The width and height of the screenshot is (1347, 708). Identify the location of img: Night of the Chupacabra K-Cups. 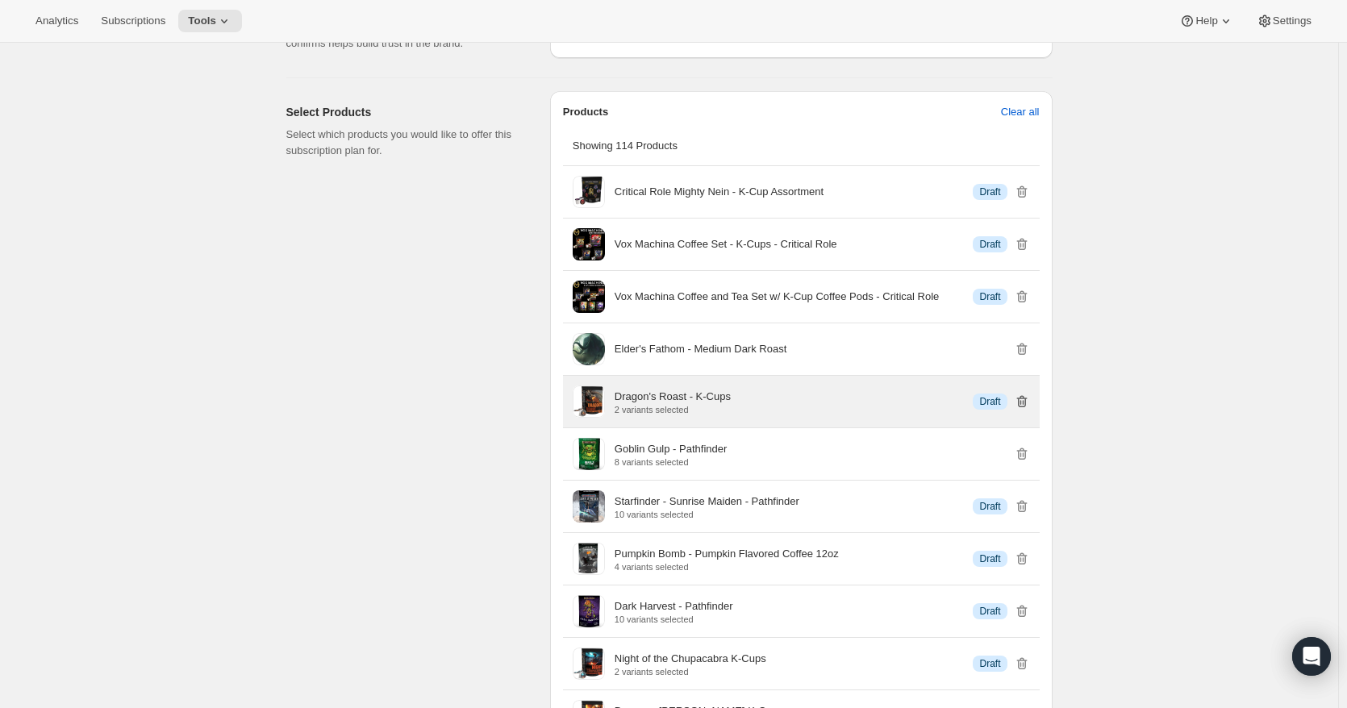
(589, 664).